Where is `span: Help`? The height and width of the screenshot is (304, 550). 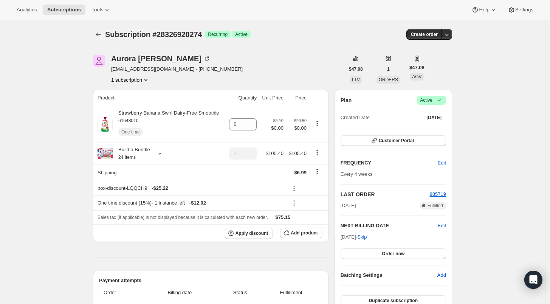
span: Help is located at coordinates (484, 10).